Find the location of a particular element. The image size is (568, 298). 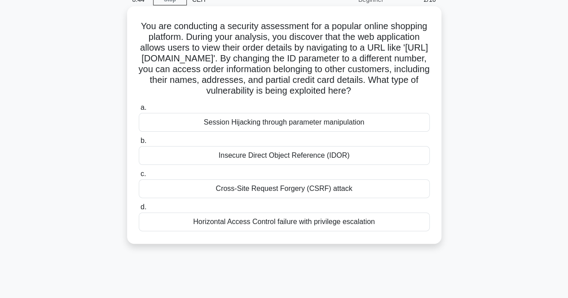

div: Session Hijacking through parameter manipulation is located at coordinates (284, 122).